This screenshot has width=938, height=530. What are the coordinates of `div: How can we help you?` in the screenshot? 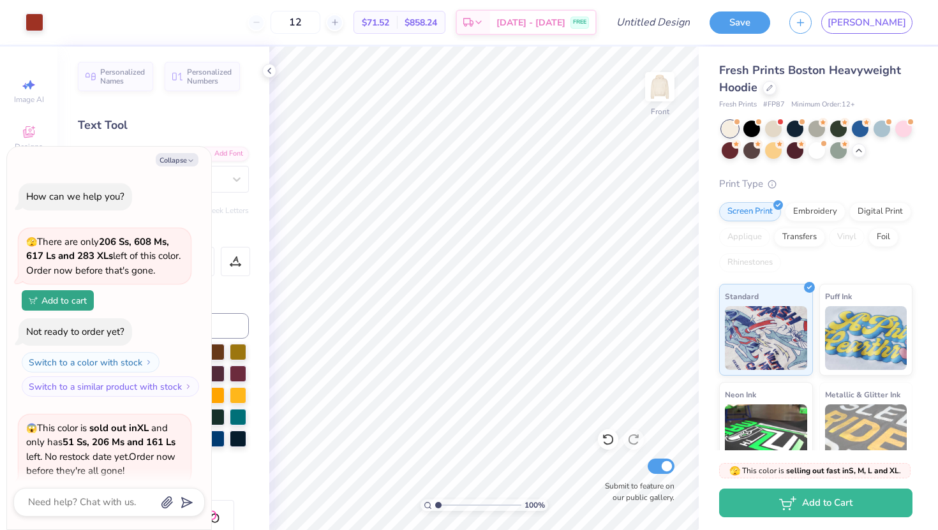 It's located at (75, 197).